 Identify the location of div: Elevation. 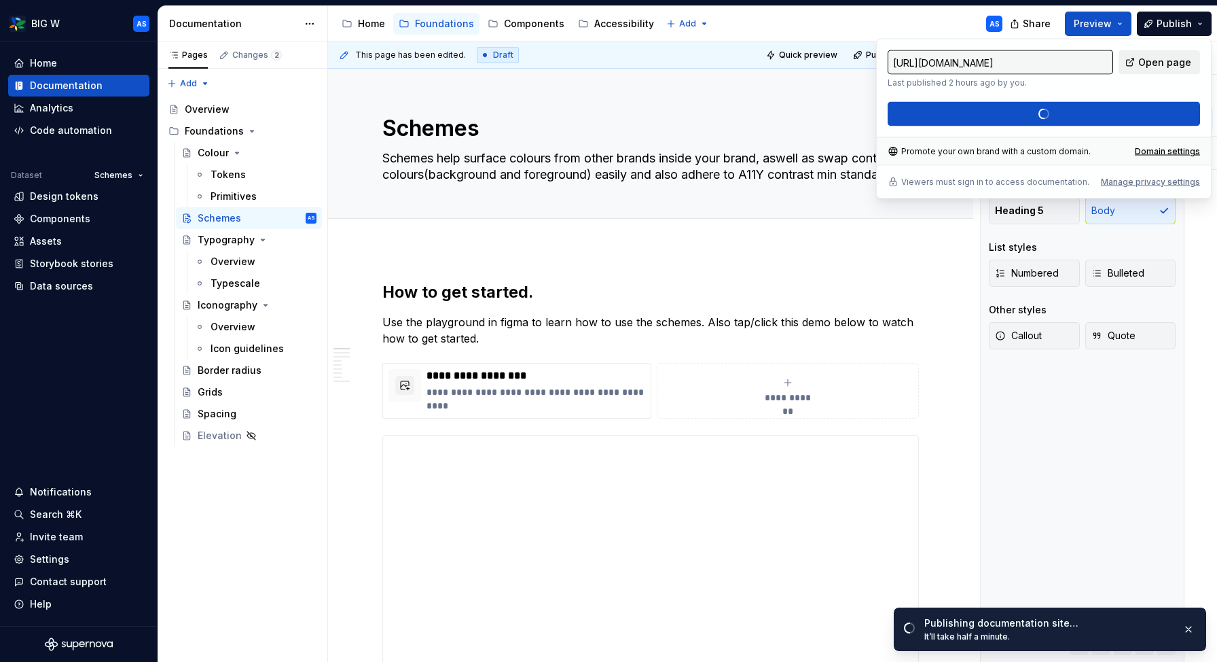
(219, 435).